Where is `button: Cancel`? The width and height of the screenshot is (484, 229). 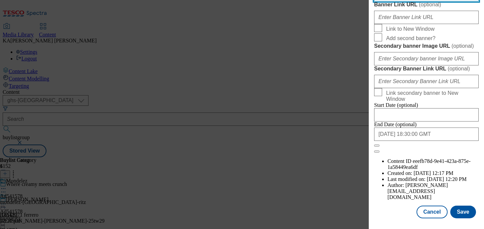
button: Cancel is located at coordinates (432, 212).